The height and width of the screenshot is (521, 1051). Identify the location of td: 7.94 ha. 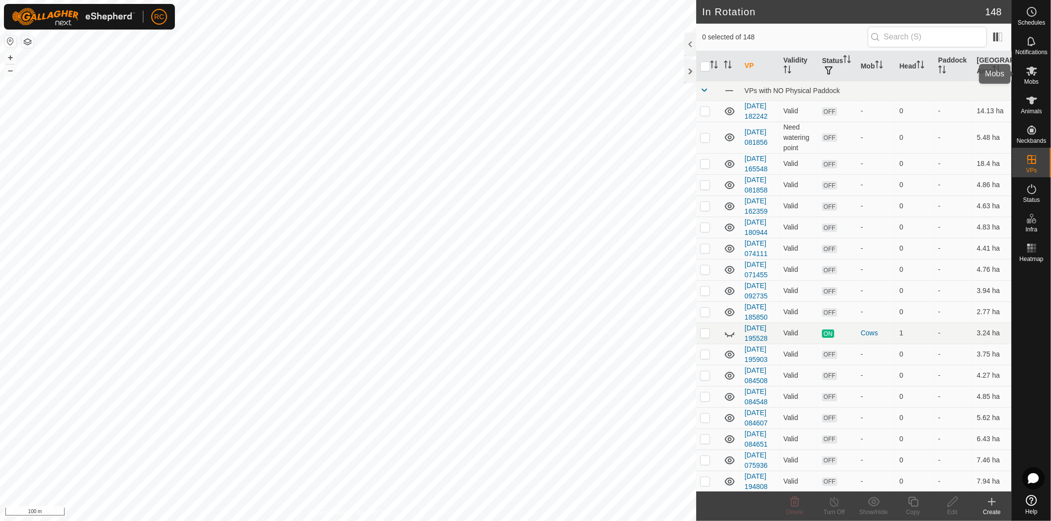
(992, 481).